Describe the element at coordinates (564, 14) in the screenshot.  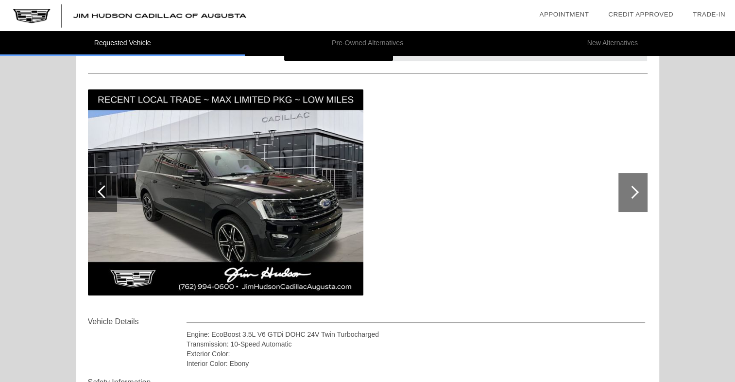
I see `a: Appointment` at that location.